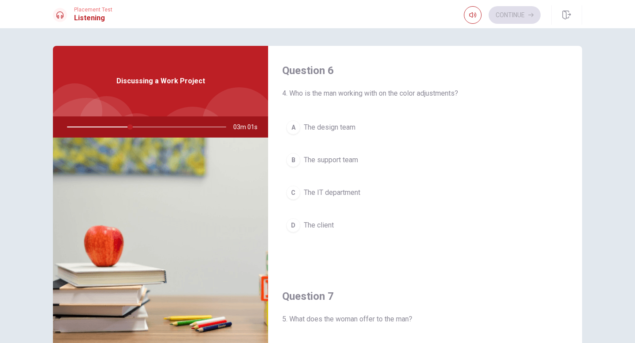  I want to click on span: 4. Who is the man working with on the color adjustments?, so click(425, 93).